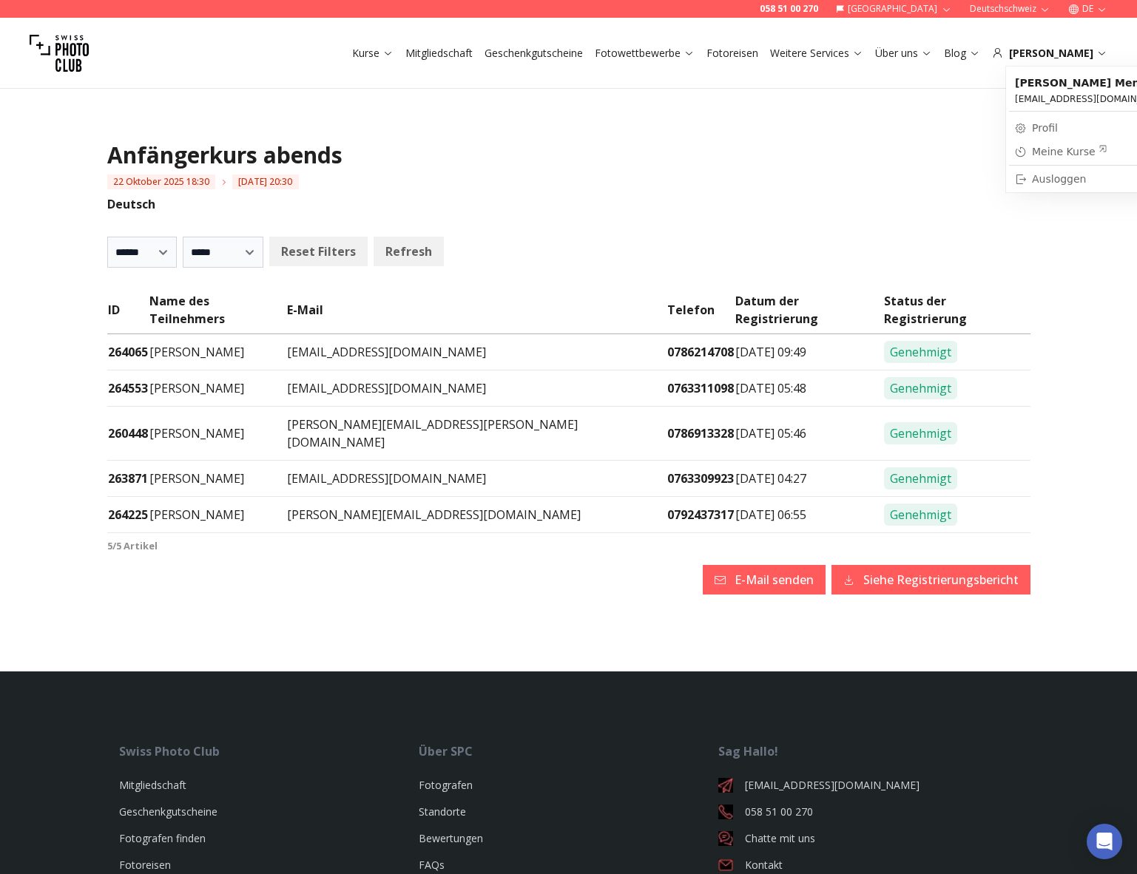 This screenshot has height=874, width=1137. Describe the element at coordinates (373, 53) in the screenshot. I see `button: Kurse` at that location.